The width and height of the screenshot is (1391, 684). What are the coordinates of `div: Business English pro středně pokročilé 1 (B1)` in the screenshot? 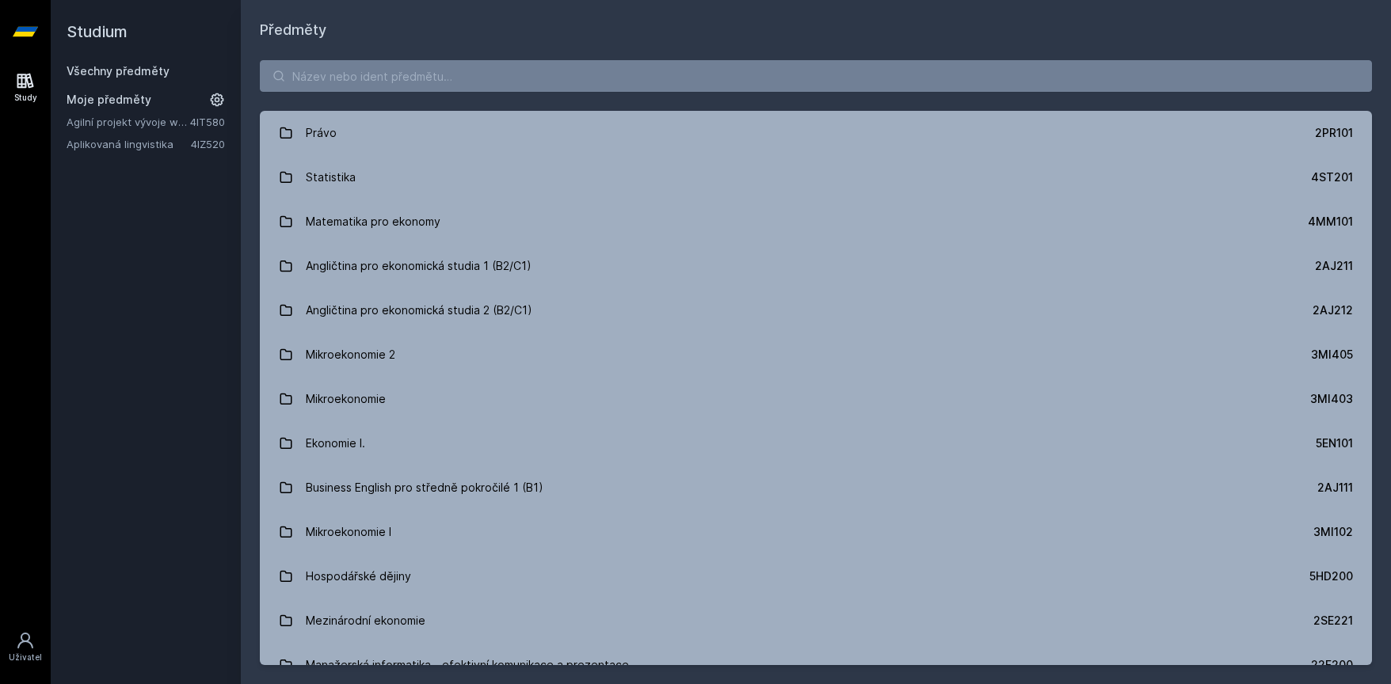 It's located at (425, 488).